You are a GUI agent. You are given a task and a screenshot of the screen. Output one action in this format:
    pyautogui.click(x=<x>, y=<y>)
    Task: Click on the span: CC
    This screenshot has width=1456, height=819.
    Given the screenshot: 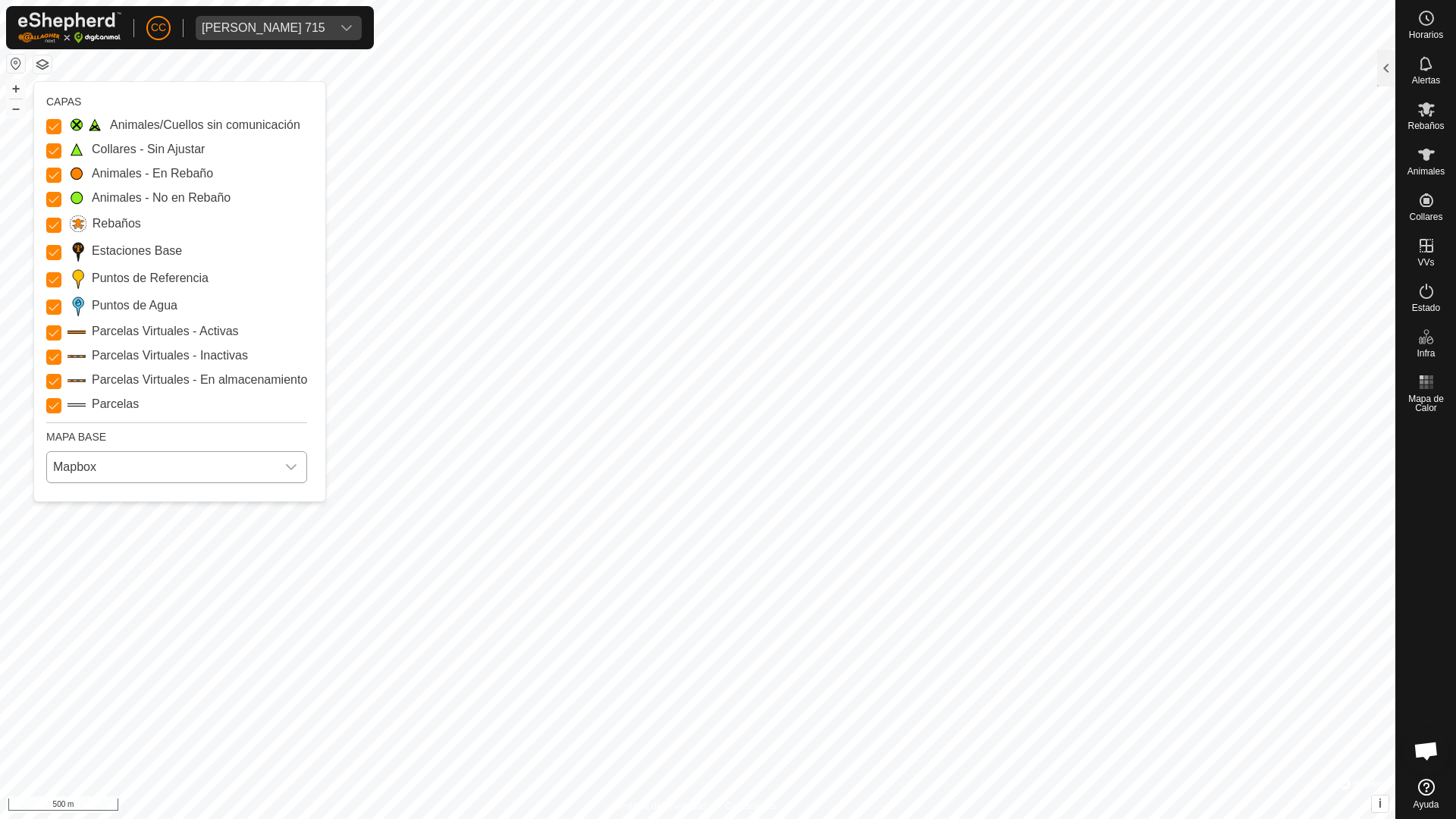 What is the action you would take?
    pyautogui.click(x=159, y=28)
    